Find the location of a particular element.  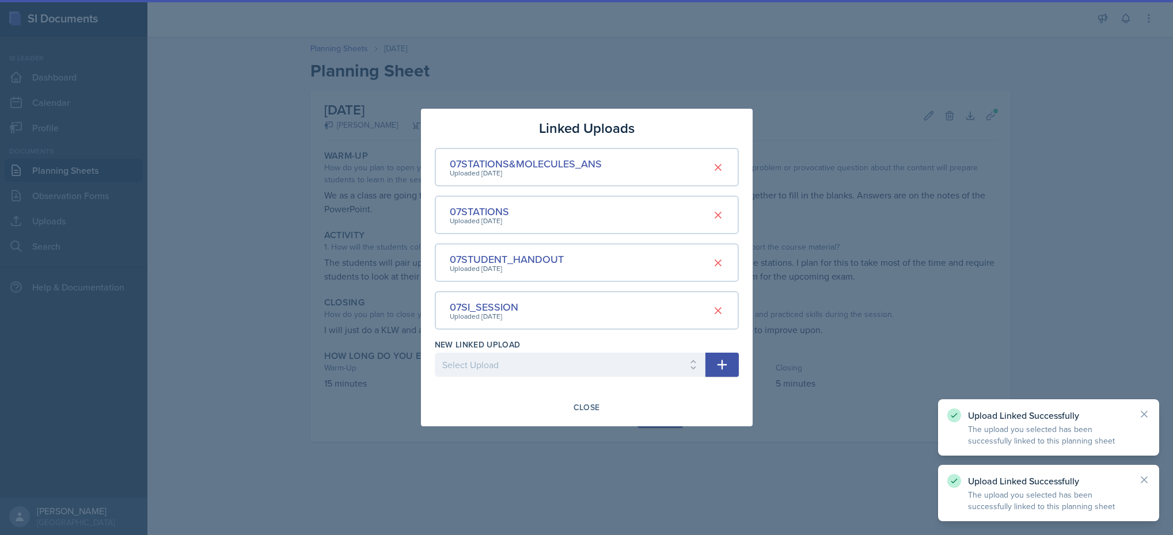

div: Close is located at coordinates (587, 408).